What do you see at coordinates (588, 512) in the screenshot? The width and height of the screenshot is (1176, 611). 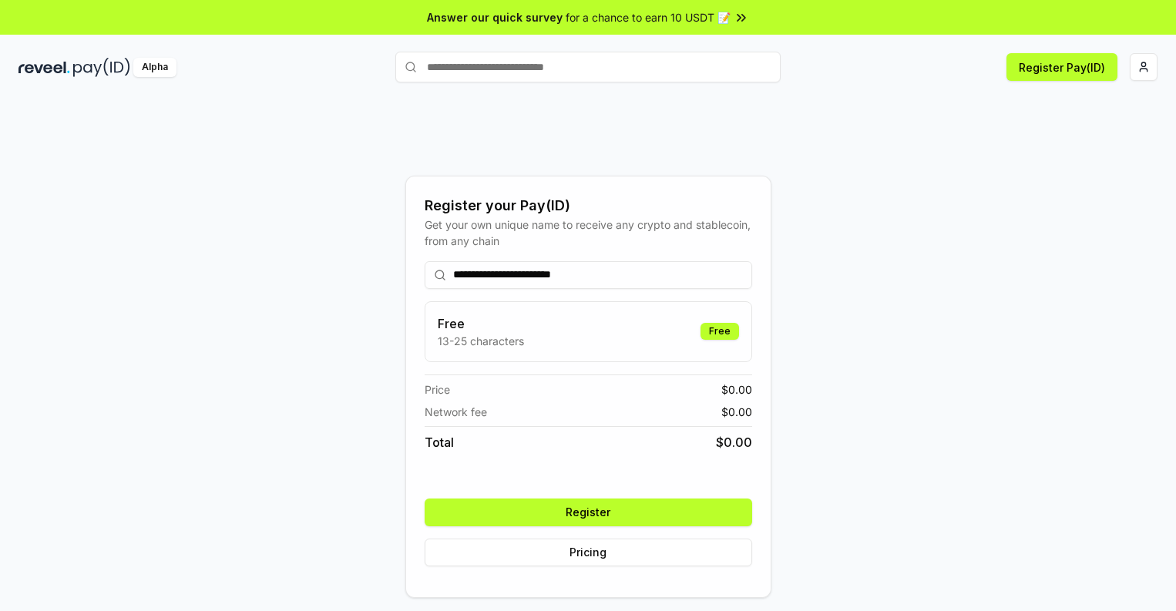 I see `button: Register` at bounding box center [588, 512].